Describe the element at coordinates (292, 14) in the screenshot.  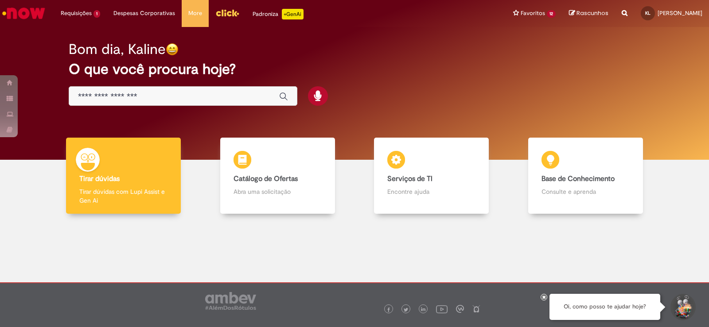
I see `p: +GenAi` at that location.